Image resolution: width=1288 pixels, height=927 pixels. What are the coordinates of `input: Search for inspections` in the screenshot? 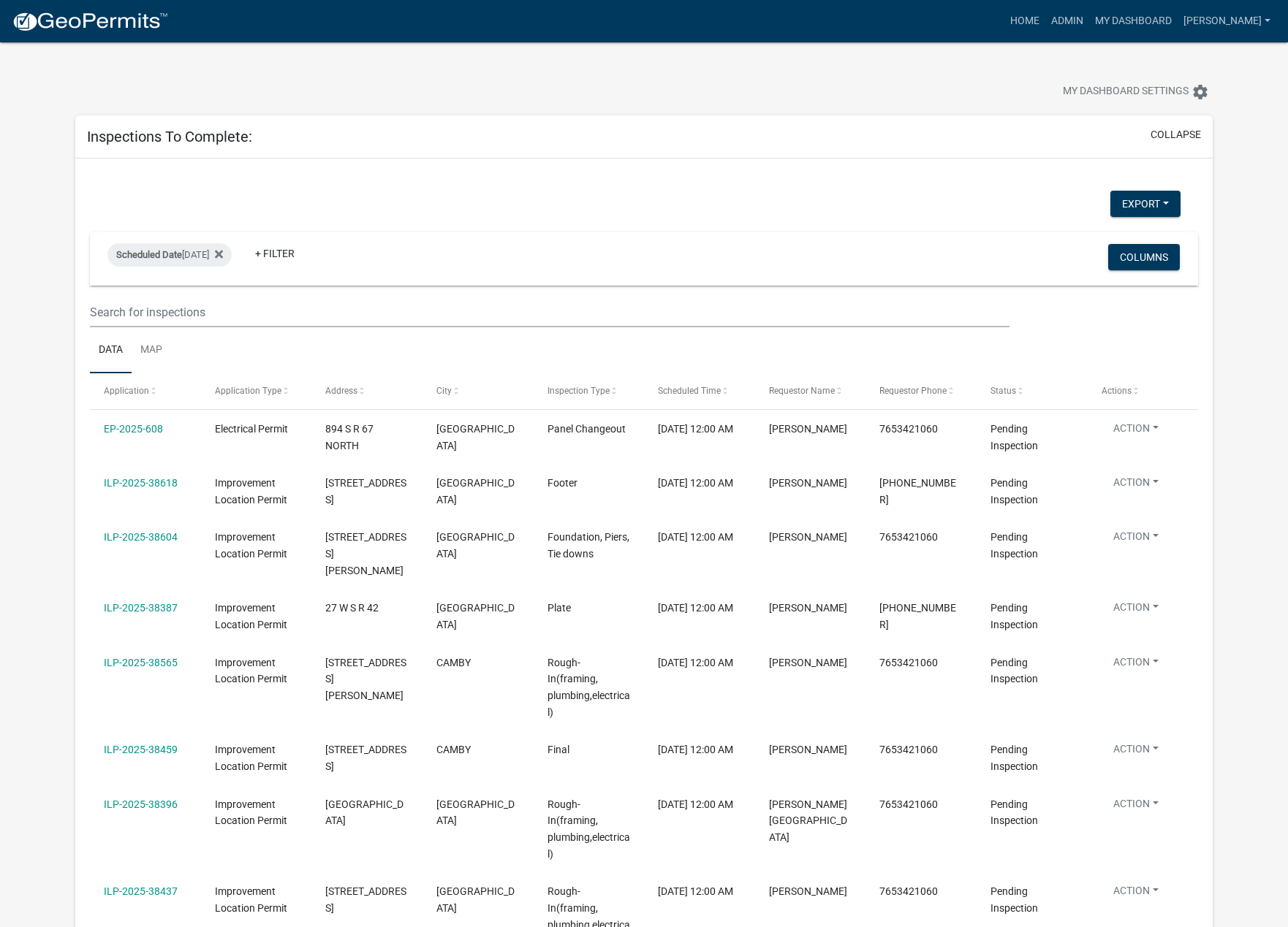 It's located at (550, 312).